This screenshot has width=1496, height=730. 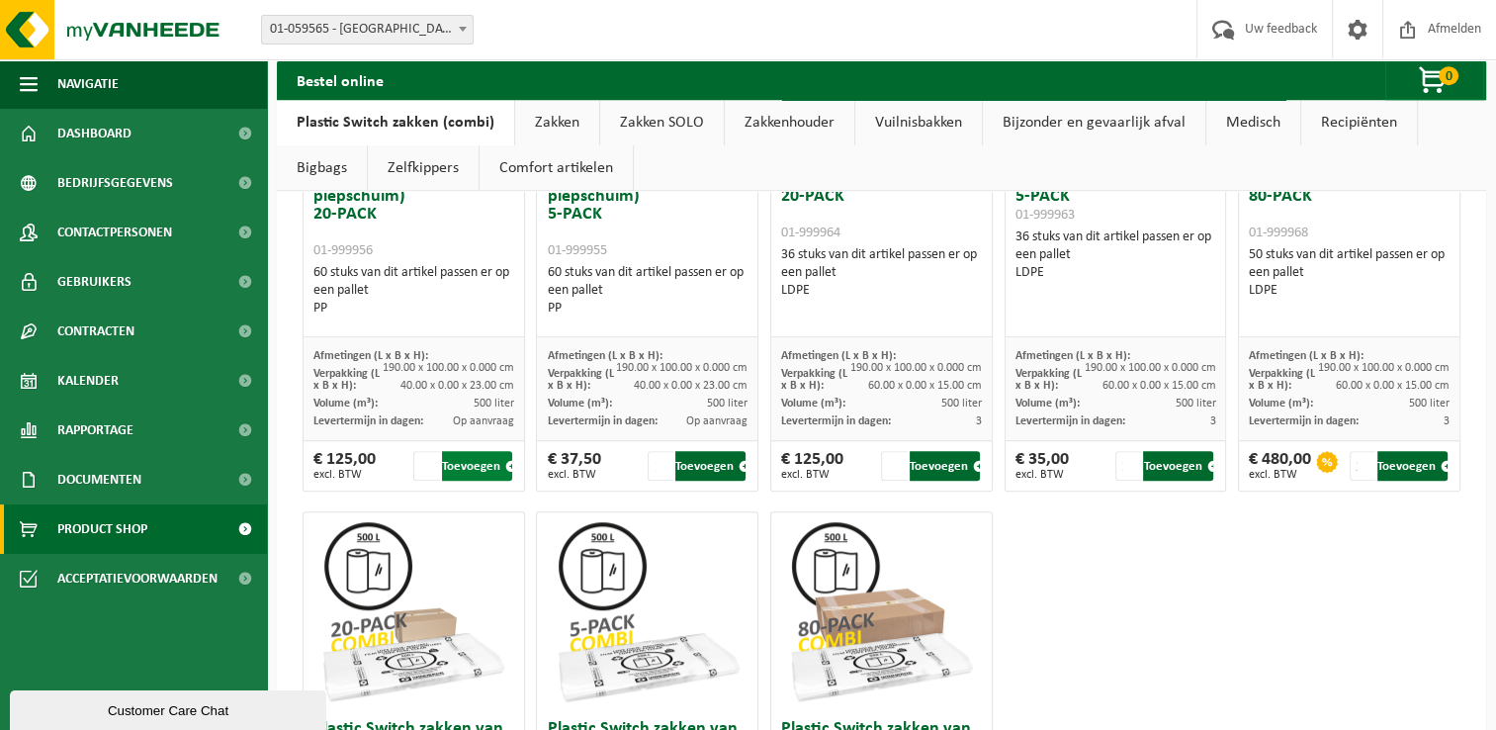 What do you see at coordinates (1045, 215) in the screenshot?
I see `span: 01-999963` at bounding box center [1045, 215].